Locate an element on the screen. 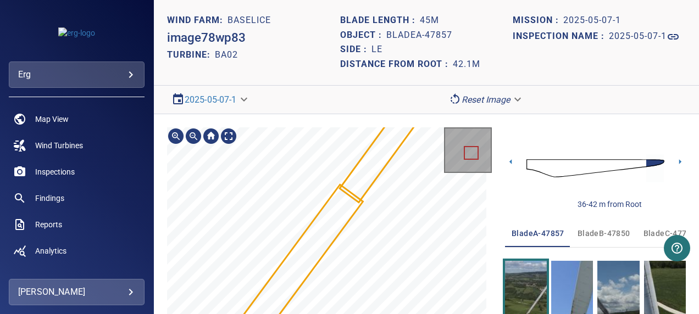 The height and width of the screenshot is (314, 699). a: findings noActive is located at coordinates (76, 198).